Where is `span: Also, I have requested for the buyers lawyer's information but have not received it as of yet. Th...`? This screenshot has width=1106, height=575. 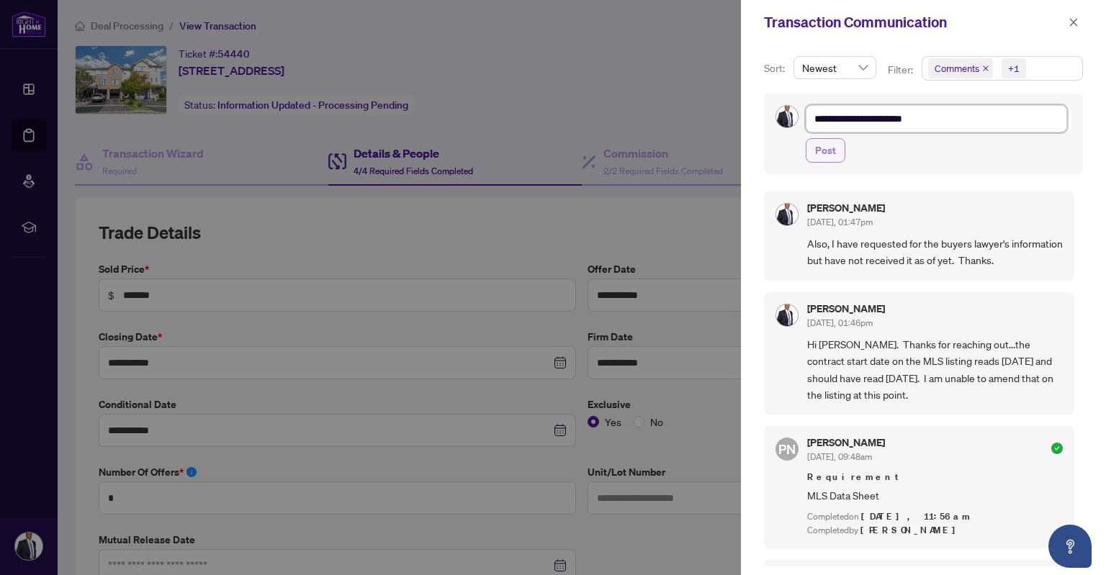 span: Also, I have requested for the buyers lawyer's information but have not received it as of yet. Th... is located at coordinates (935, 252).